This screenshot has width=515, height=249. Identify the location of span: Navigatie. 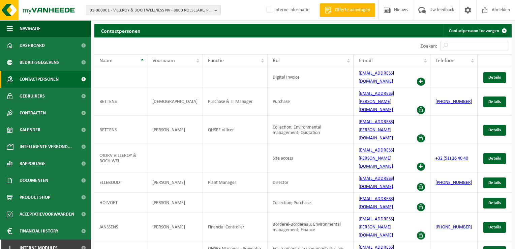
(30, 29).